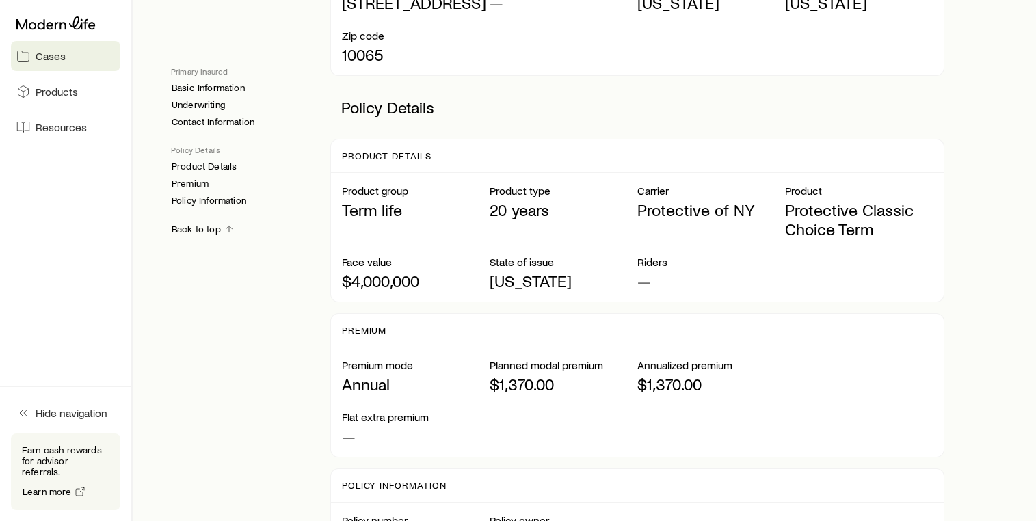 The width and height of the screenshot is (1036, 521). Describe the element at coordinates (564, 191) in the screenshot. I see `p: Product type` at that location.